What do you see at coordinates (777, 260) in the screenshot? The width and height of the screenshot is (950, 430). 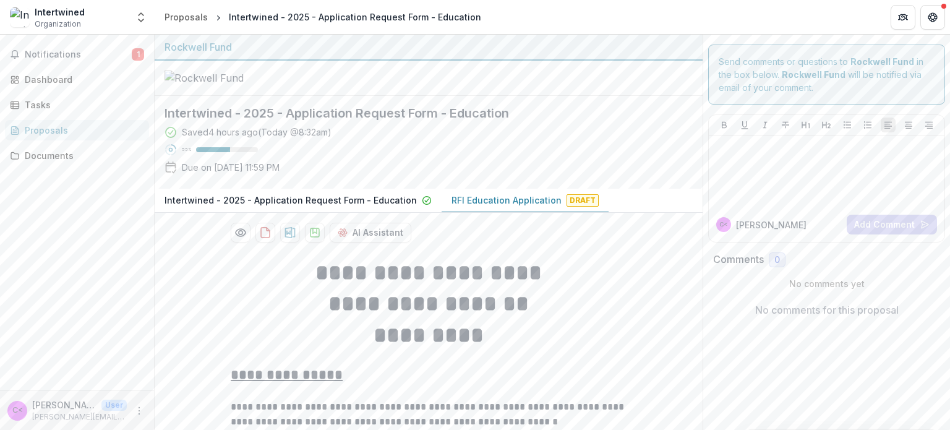 I see `span: 0` at bounding box center [777, 260].